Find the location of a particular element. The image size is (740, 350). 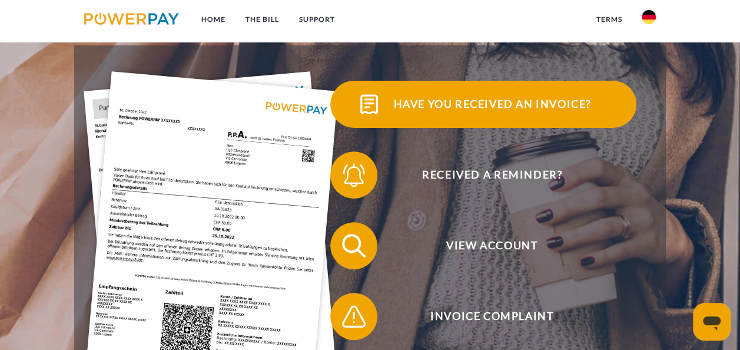

span: Have you received an invoice? is located at coordinates (492, 104).